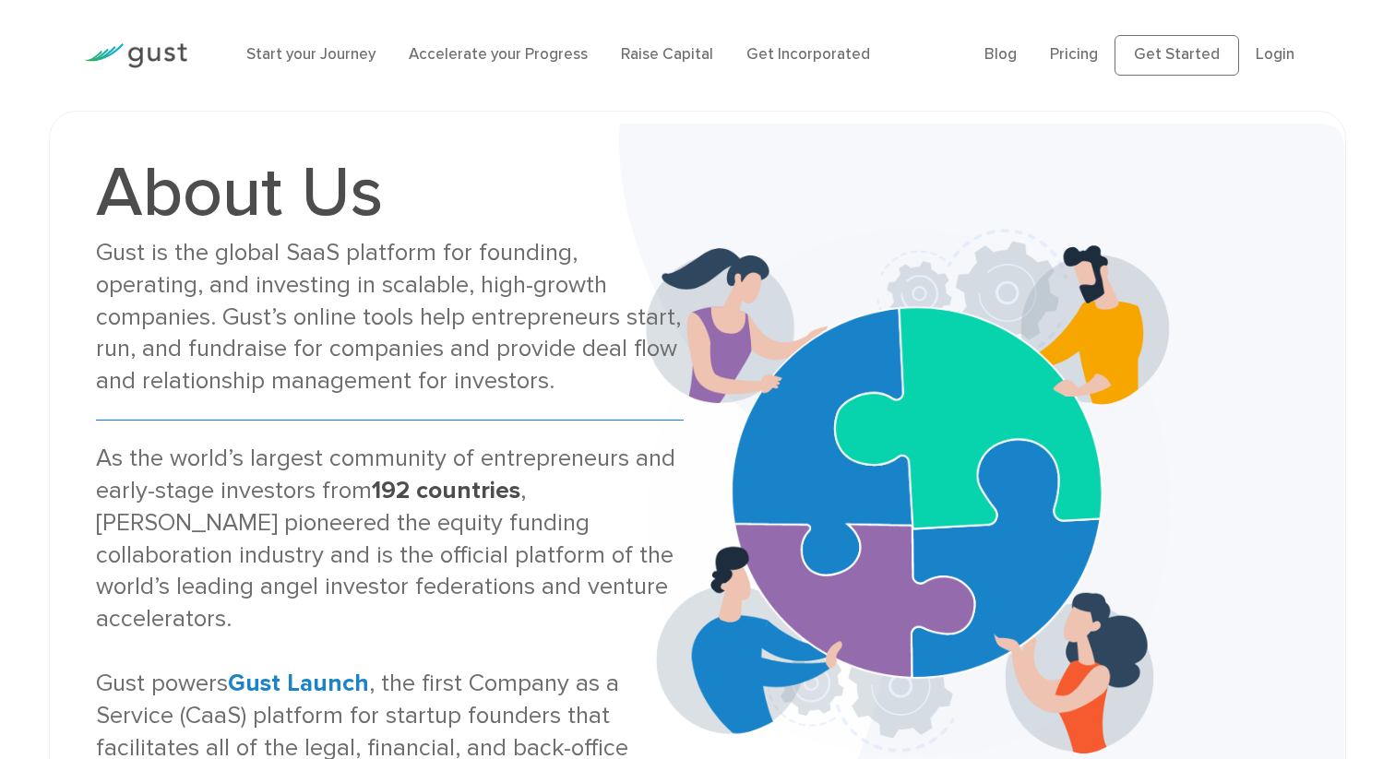  I want to click on a: Gust Launch, so click(298, 683).